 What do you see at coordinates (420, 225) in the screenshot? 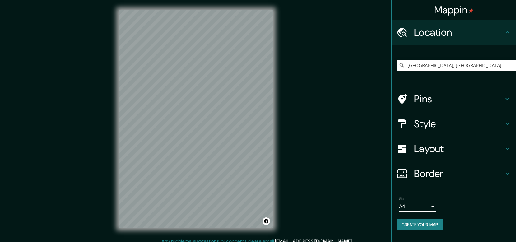
I see `button: Create your map` at bounding box center [420, 225].